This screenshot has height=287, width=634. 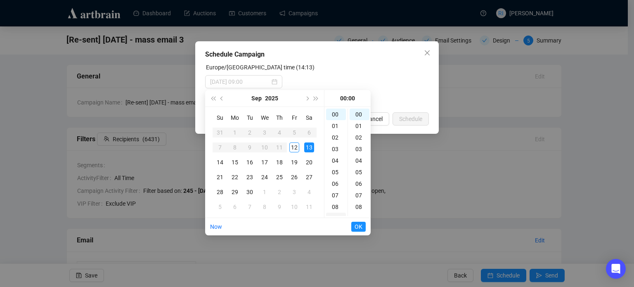 What do you see at coordinates (250, 192) in the screenshot?
I see `div: 30` at bounding box center [250, 192].